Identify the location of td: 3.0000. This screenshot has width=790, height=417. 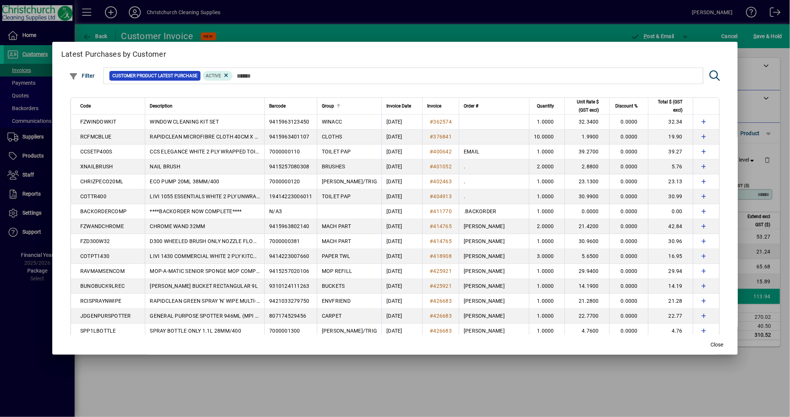
(547, 257).